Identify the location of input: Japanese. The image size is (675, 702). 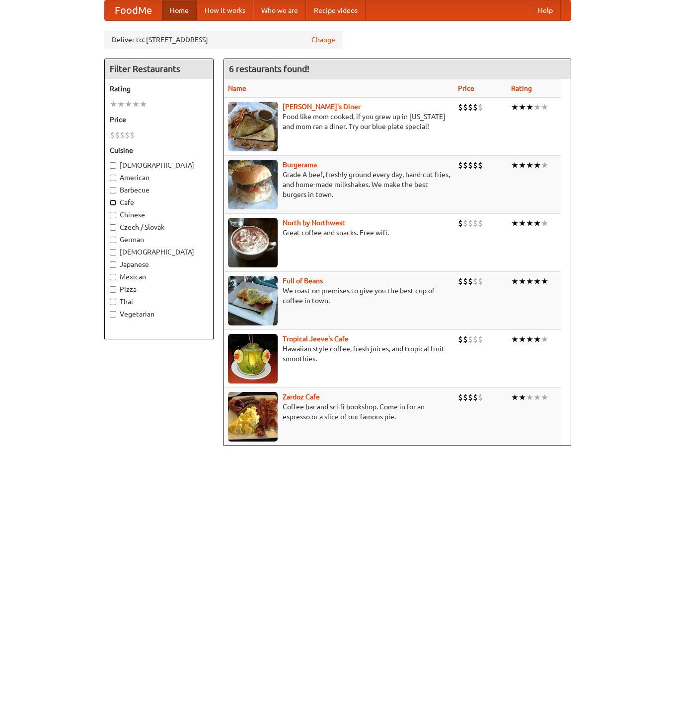
(113, 265).